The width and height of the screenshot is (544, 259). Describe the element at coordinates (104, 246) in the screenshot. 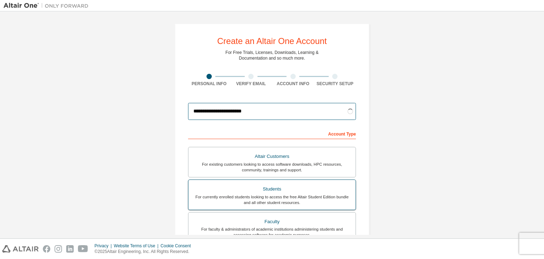

I see `div: Privacy` at that location.